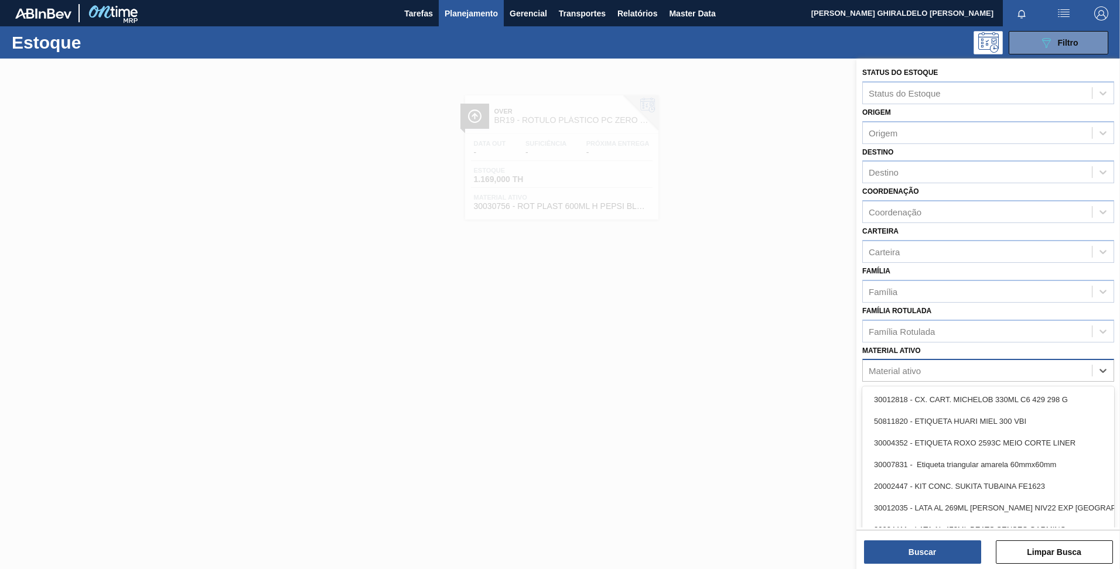 The width and height of the screenshot is (1120, 569). I want to click on label: Origem, so click(876, 112).